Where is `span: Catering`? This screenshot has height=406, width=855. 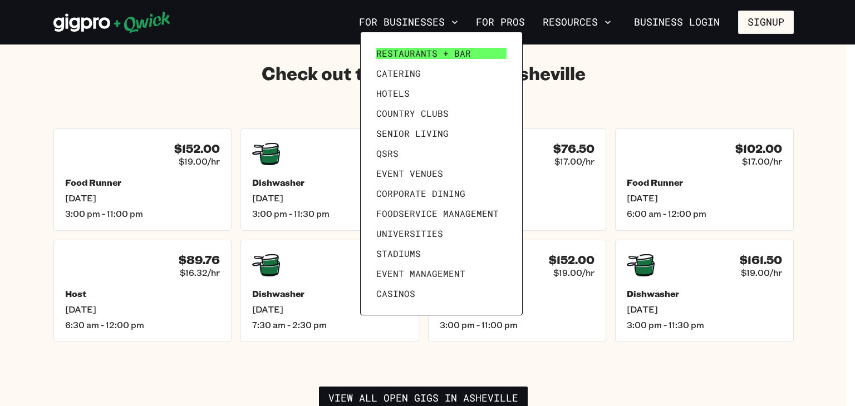 span: Catering is located at coordinates (399, 73).